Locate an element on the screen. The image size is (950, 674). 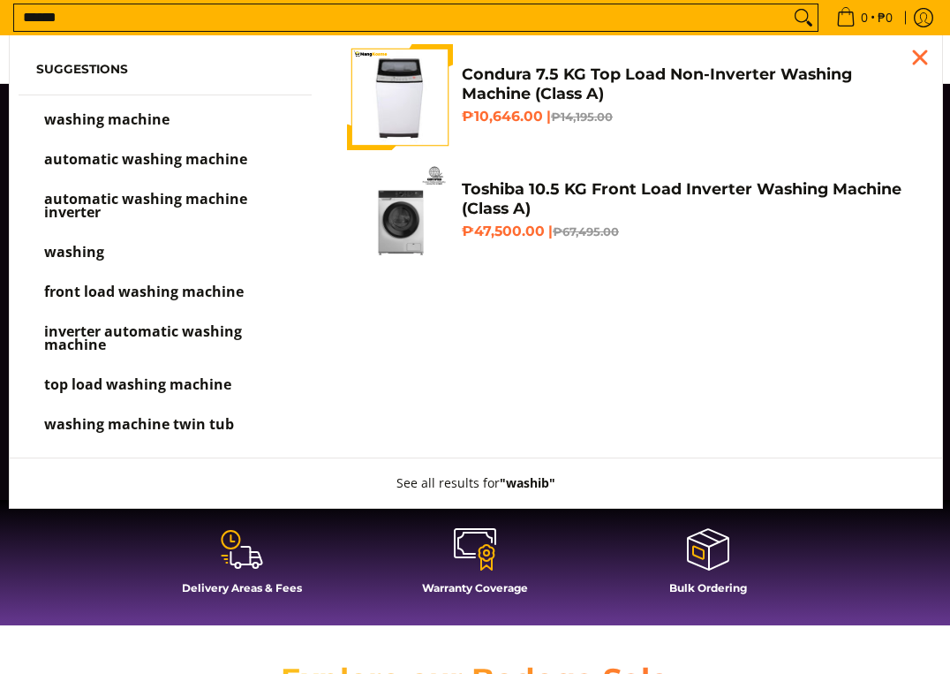
p: automatic washing machine inverter is located at coordinates (165, 215).